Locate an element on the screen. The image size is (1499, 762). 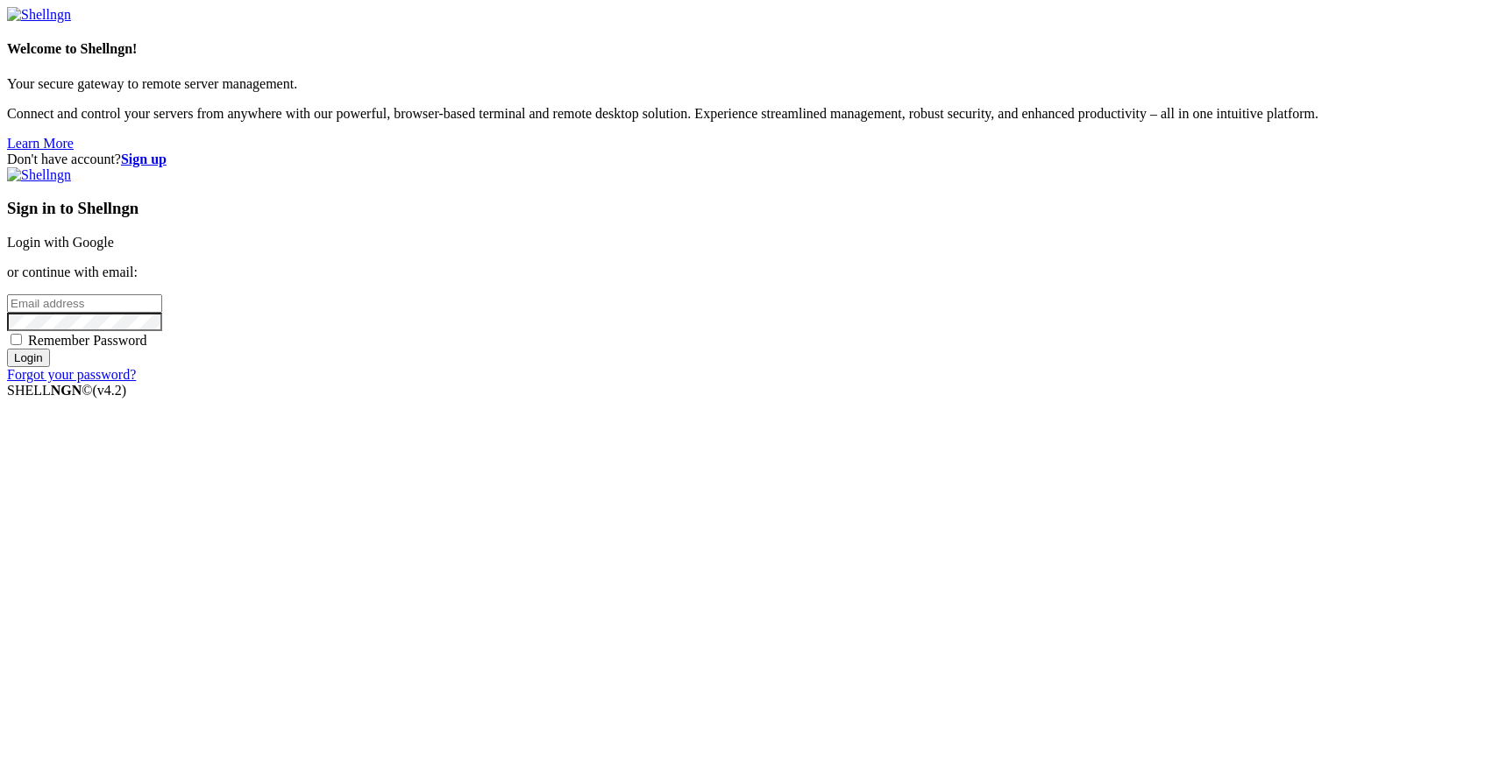
span: 4.2.0 is located at coordinates (110, 390).